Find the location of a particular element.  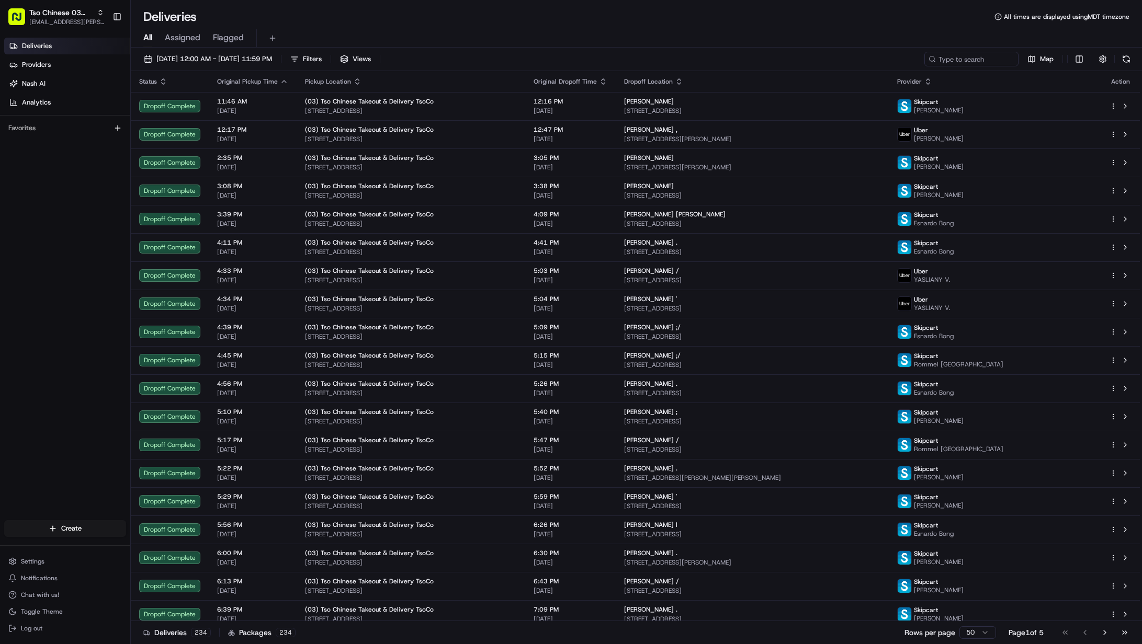

span: Map is located at coordinates (1046, 59).